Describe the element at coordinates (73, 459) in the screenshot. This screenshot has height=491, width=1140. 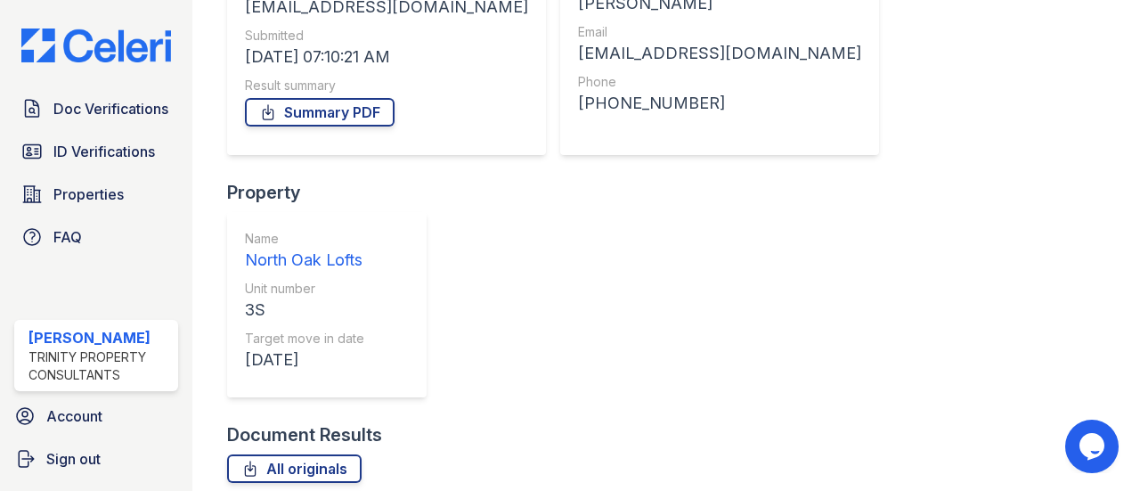
I see `span: Sign out` at that location.